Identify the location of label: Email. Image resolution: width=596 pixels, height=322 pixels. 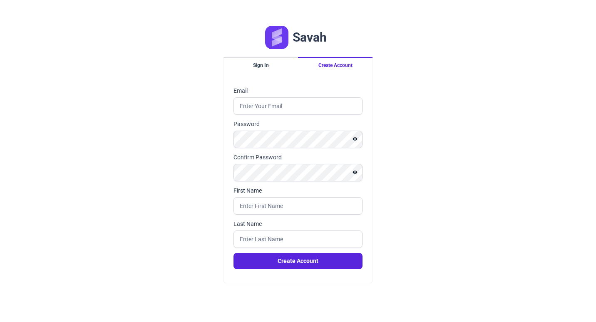
(298, 91).